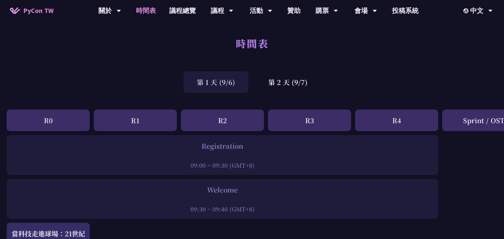  What do you see at coordinates (222, 190) in the screenshot?
I see `div: Welcome` at bounding box center [222, 190].